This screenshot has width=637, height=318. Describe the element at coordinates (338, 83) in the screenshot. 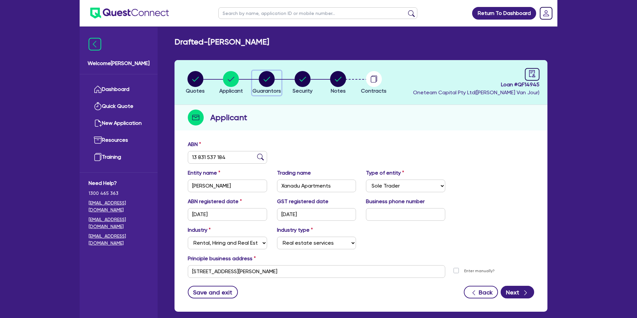

I see `button: Notes` at that location.